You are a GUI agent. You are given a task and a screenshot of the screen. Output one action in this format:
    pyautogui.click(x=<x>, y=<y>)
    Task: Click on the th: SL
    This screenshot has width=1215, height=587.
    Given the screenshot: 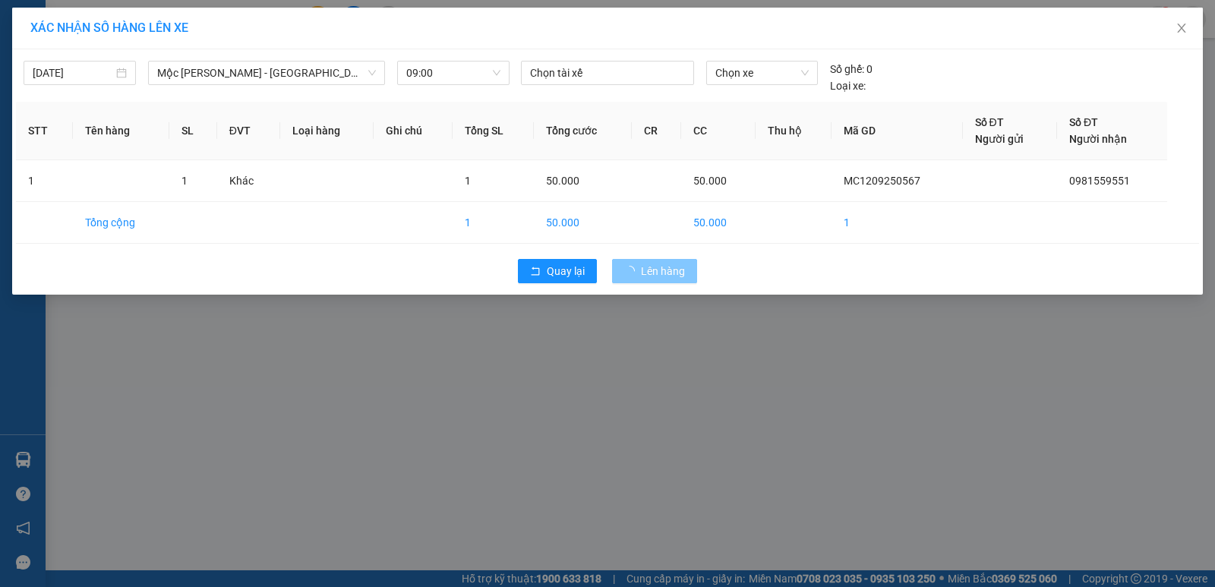 What is the action you would take?
    pyautogui.click(x=193, y=131)
    